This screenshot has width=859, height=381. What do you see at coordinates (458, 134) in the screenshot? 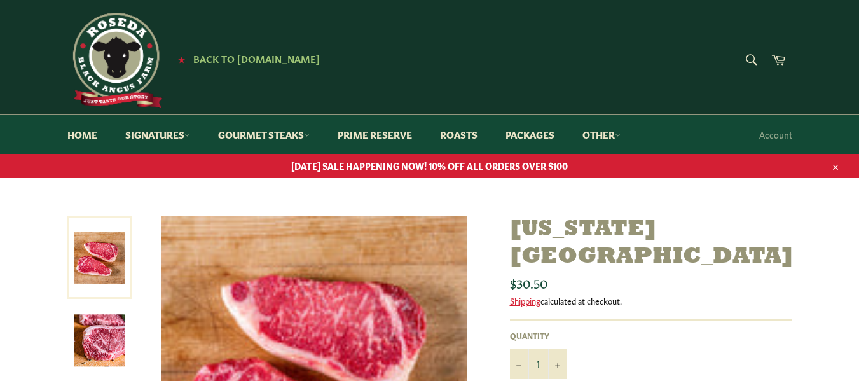
I see `a: Roasts` at bounding box center [458, 134].